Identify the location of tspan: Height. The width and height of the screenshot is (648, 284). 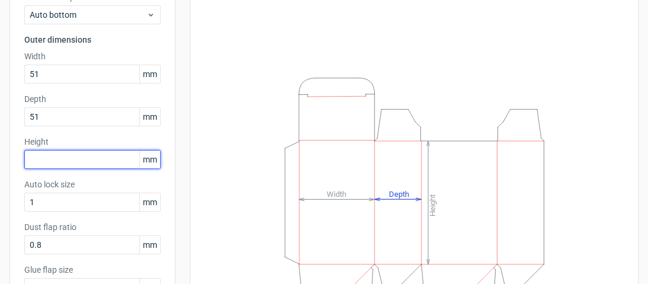
(432, 205).